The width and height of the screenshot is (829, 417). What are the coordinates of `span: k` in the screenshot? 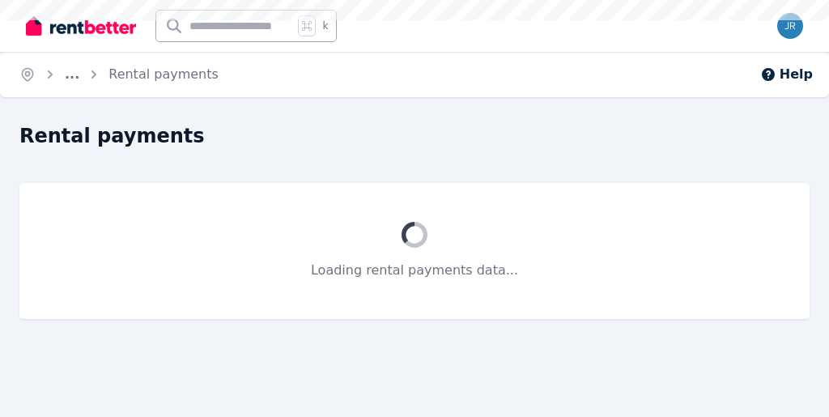 It's located at (325, 26).